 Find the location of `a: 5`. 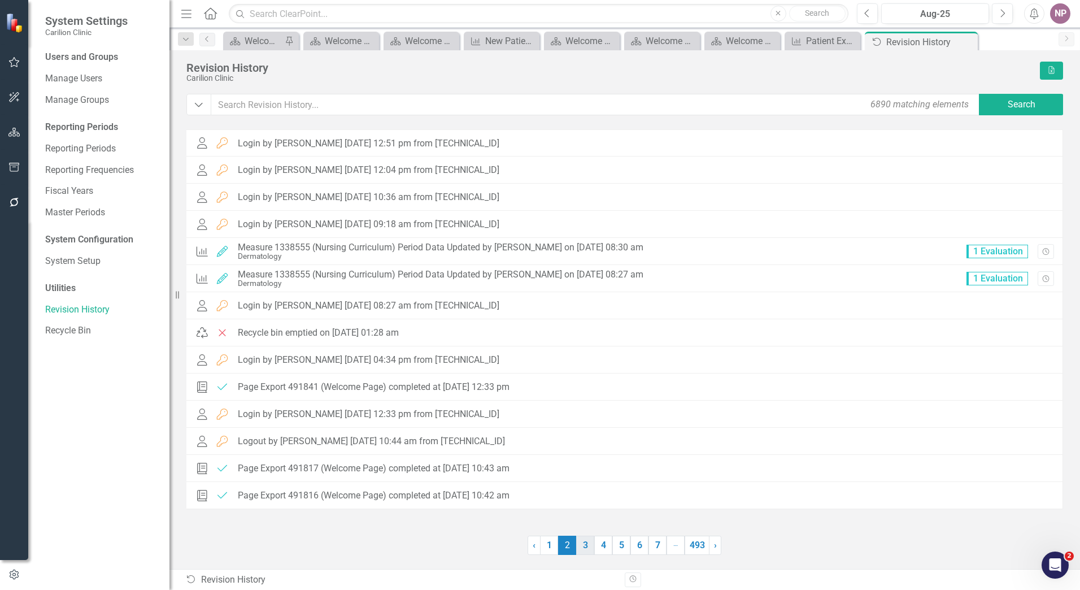

a: 5 is located at coordinates (621, 545).